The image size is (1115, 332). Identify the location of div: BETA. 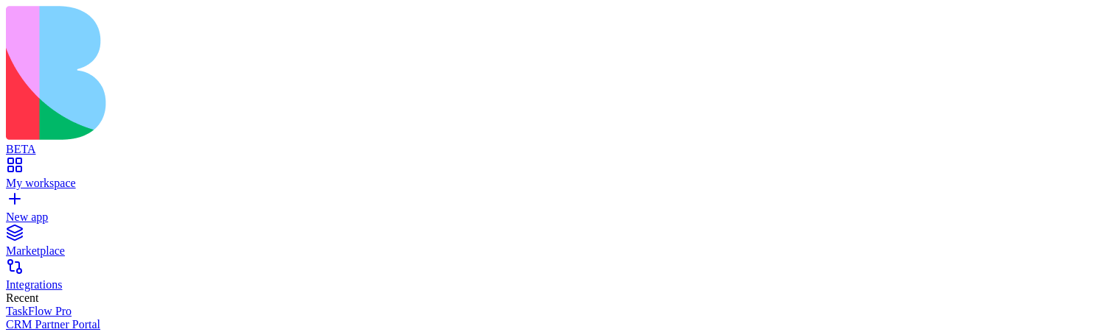
(557, 150).